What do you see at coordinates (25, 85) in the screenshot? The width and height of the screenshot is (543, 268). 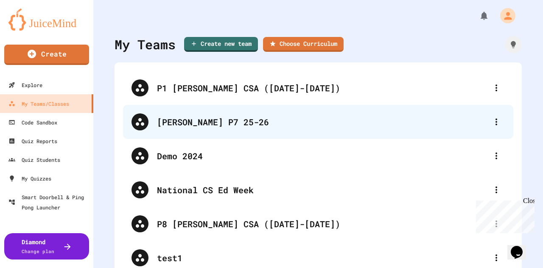 I see `div: Explore` at bounding box center [25, 85].